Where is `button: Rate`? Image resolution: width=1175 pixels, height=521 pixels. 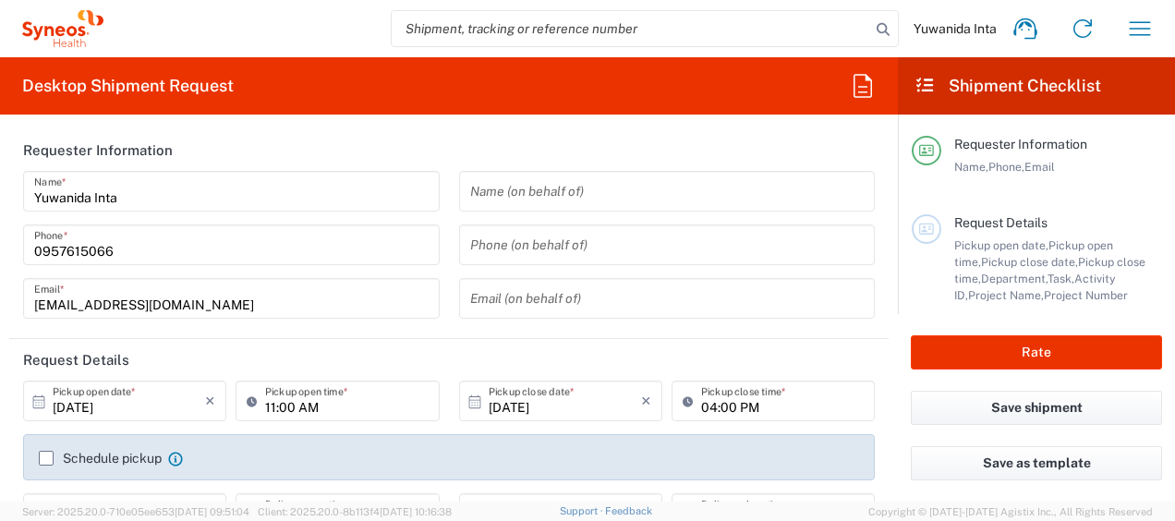
button: Rate is located at coordinates (1036, 352).